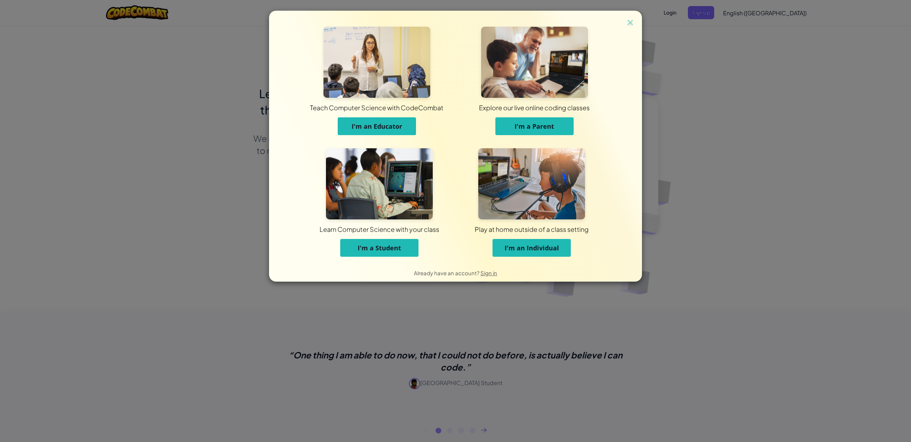 The height and width of the screenshot is (442, 911). What do you see at coordinates (377, 126) in the screenshot?
I see `button: I'm an Educator` at bounding box center [377, 126].